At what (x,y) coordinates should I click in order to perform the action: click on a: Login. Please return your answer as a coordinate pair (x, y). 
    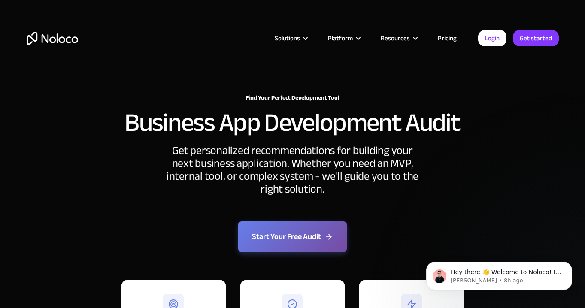
    Looking at the image, I should click on (493, 38).